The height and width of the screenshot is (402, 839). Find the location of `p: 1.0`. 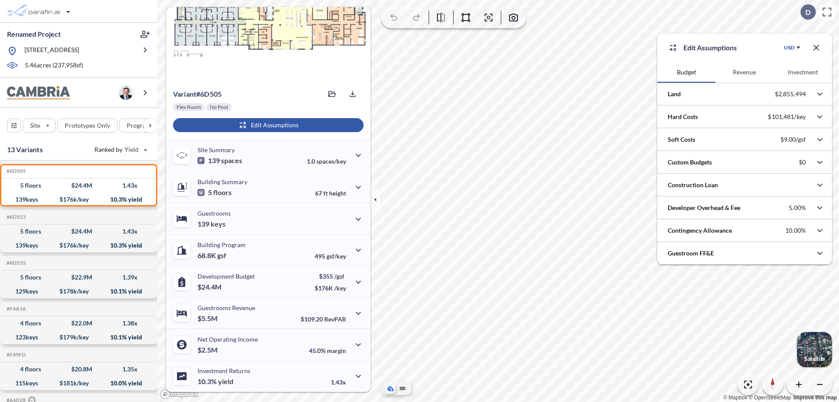

p: 1.0 is located at coordinates (327, 161).